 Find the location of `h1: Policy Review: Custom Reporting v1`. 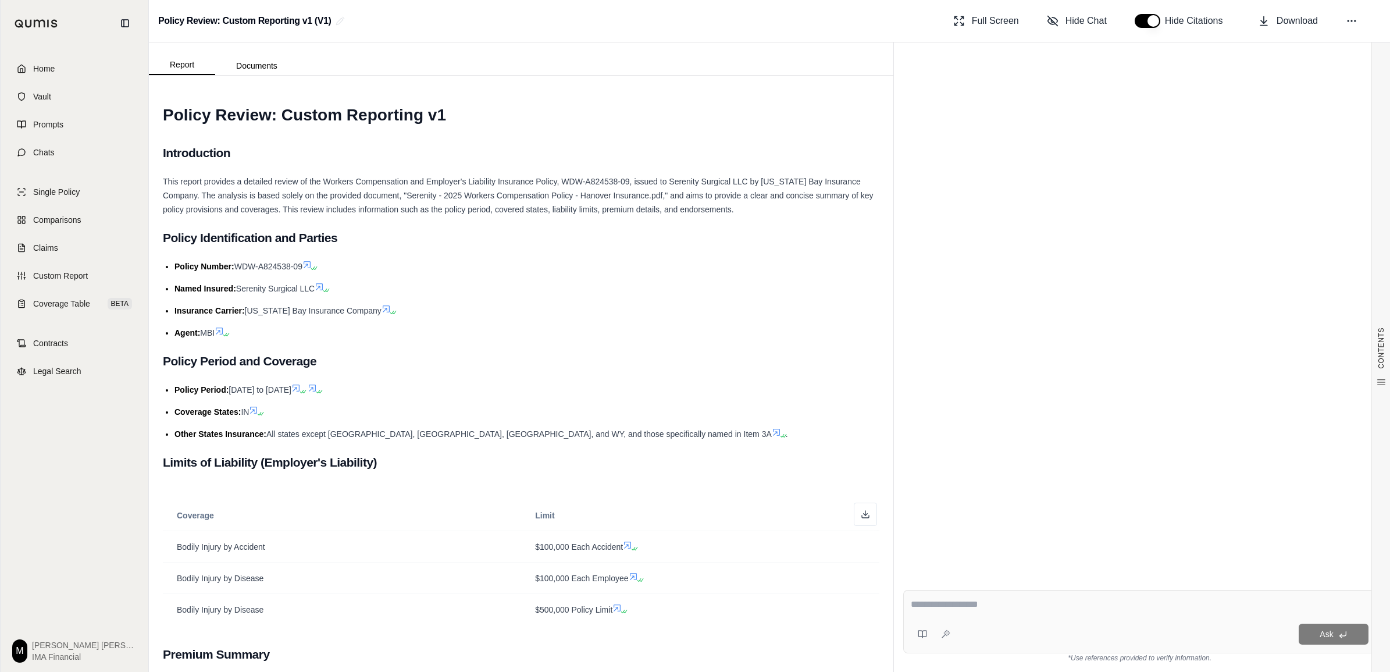

h1: Policy Review: Custom Reporting v1 is located at coordinates (521, 115).